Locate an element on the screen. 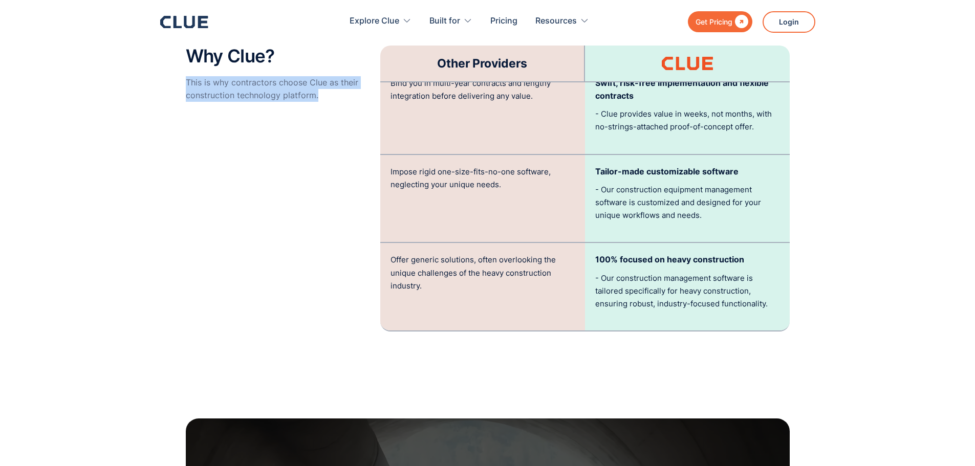 This screenshot has height=466, width=975. a: Login is located at coordinates (788, 22).